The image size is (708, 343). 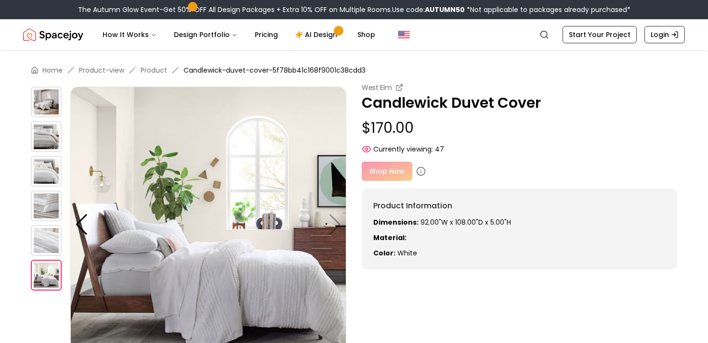 I want to click on small: West Elm, so click(x=377, y=88).